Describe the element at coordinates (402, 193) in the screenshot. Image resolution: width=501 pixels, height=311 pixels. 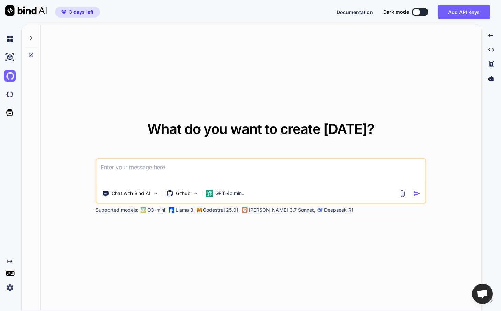
I see `img: attachment` at that location.